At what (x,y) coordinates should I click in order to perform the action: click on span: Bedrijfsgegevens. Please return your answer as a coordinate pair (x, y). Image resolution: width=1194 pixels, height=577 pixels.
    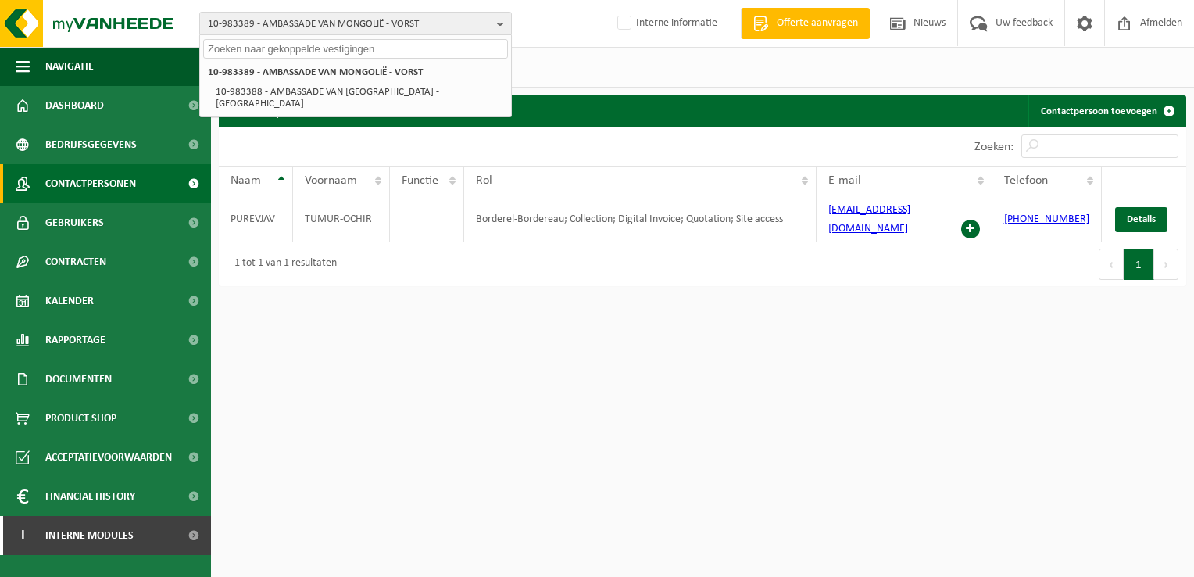
    Looking at the image, I should click on (91, 145).